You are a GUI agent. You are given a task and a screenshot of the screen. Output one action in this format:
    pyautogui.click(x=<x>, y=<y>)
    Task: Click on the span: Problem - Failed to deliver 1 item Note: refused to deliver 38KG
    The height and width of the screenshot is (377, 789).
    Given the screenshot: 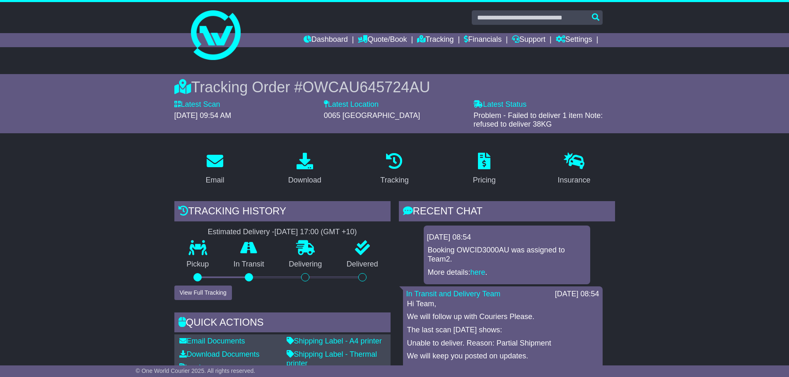 What is the action you would take?
    pyautogui.click(x=538, y=120)
    